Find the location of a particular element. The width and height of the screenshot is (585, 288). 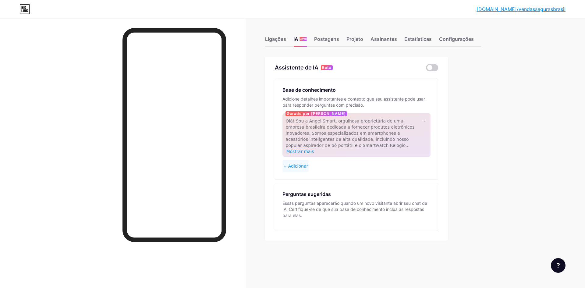

font: Estatísticas is located at coordinates (418, 39).